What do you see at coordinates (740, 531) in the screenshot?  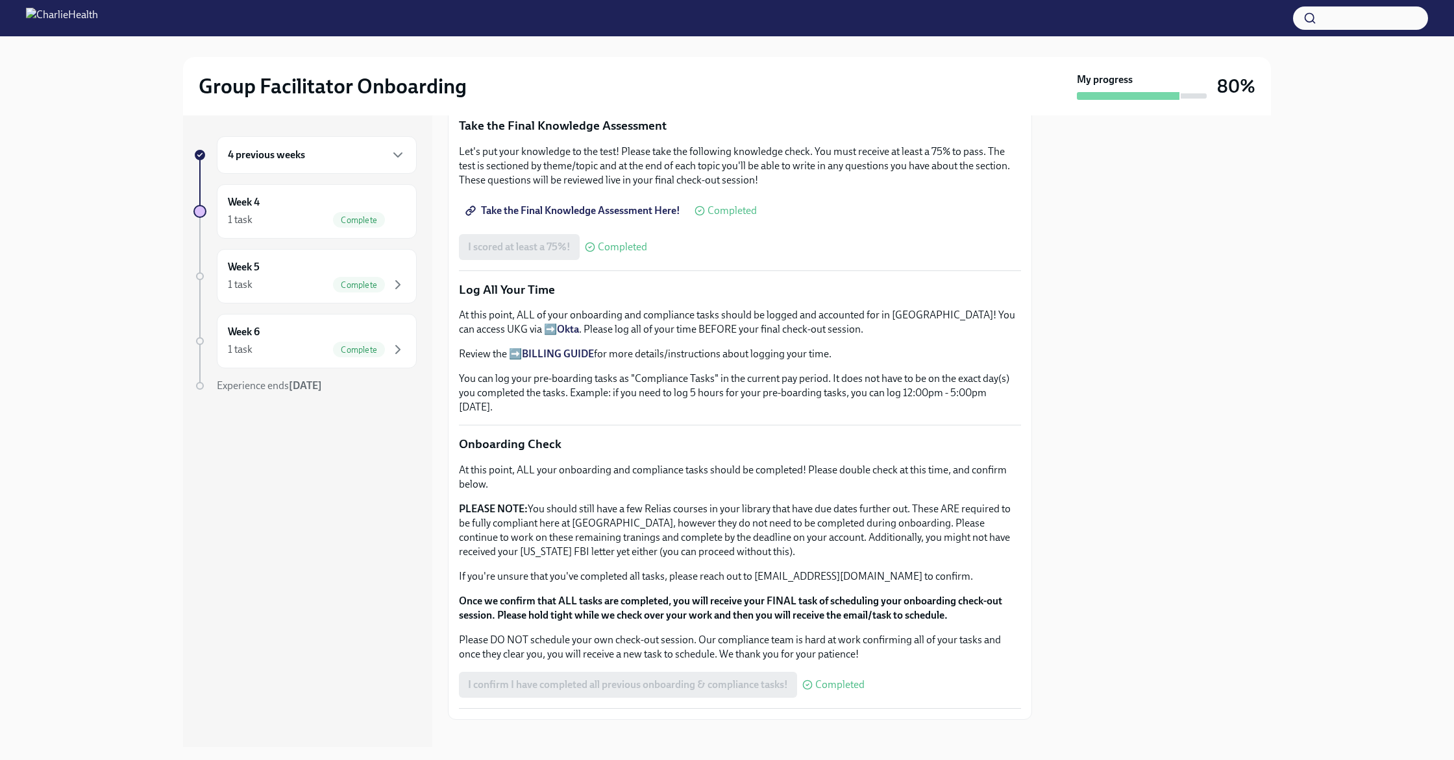 I see `p: You should still have a few Relias courses in your library that have due dates further out. These...` at bounding box center [740, 531].